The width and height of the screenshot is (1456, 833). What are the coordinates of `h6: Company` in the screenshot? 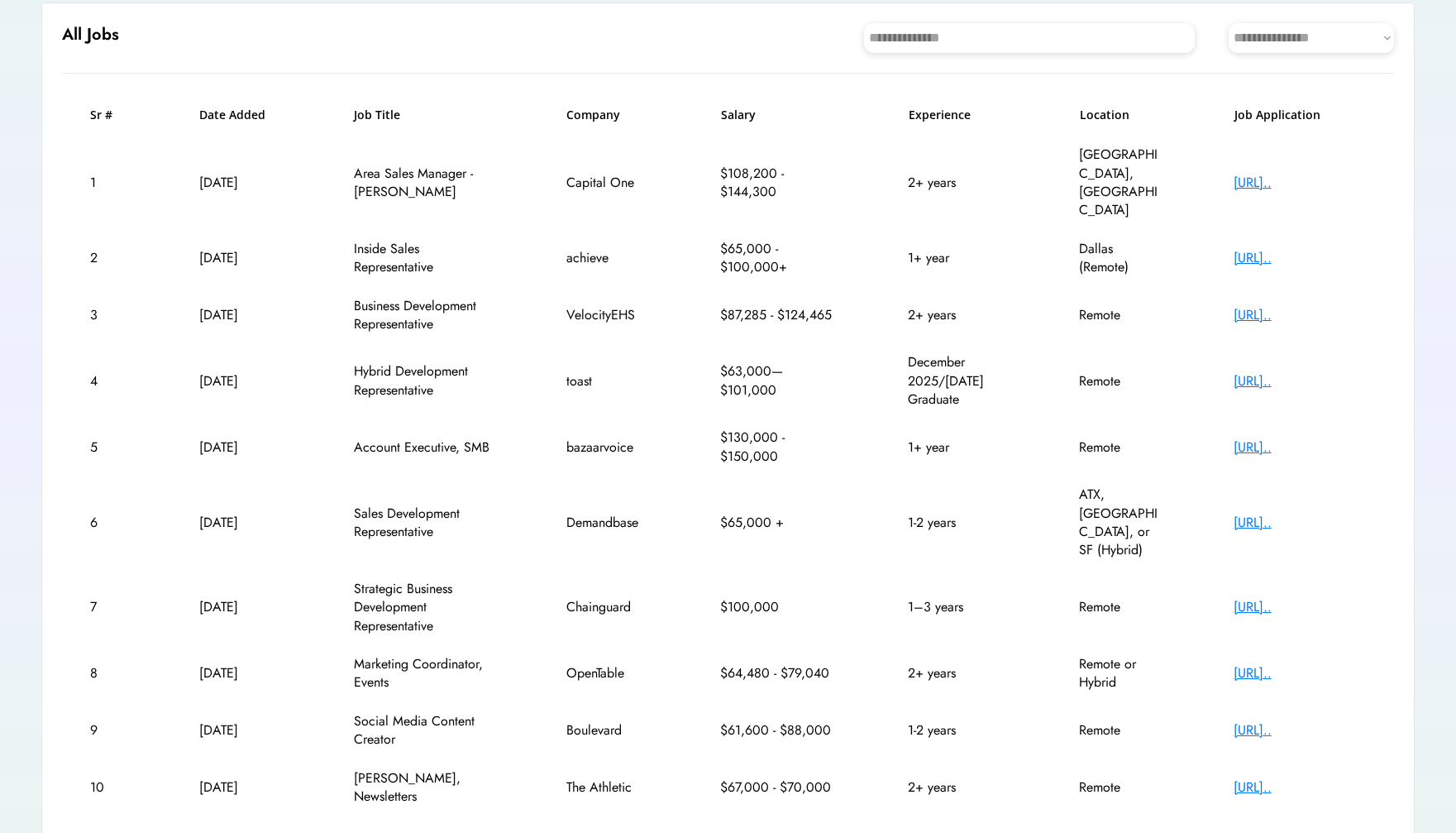 It's located at (607, 115).